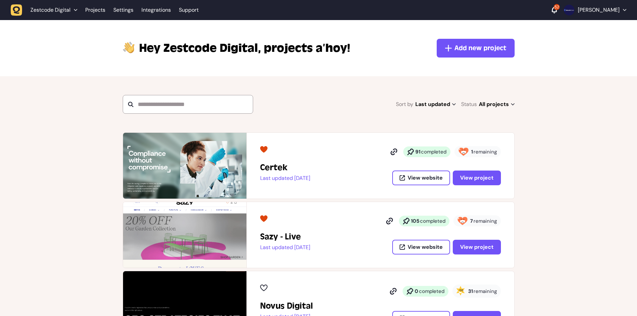  Describe the element at coordinates (285, 237) in the screenshot. I see `h2: Sazy - Live` at that location.